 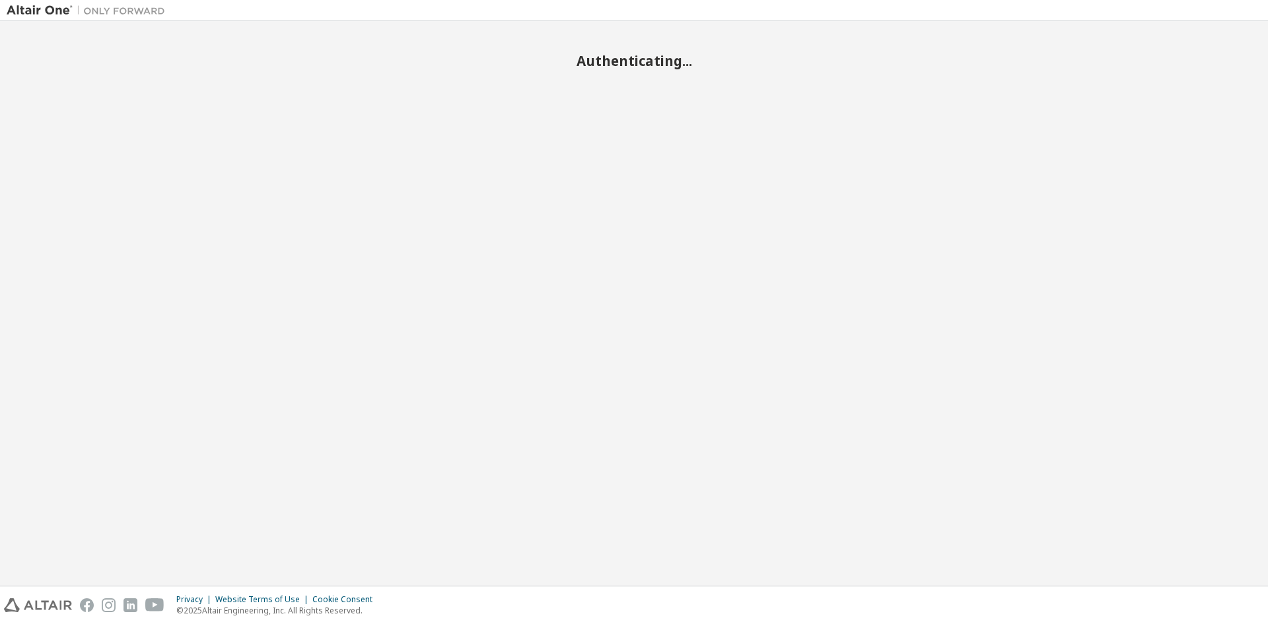 What do you see at coordinates (89, 11) in the screenshot?
I see `img: Altair One` at bounding box center [89, 11].